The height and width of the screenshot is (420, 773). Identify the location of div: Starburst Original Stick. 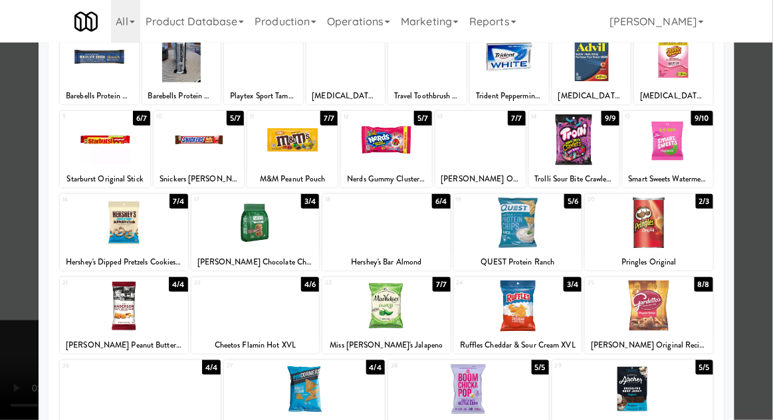
(105, 179).